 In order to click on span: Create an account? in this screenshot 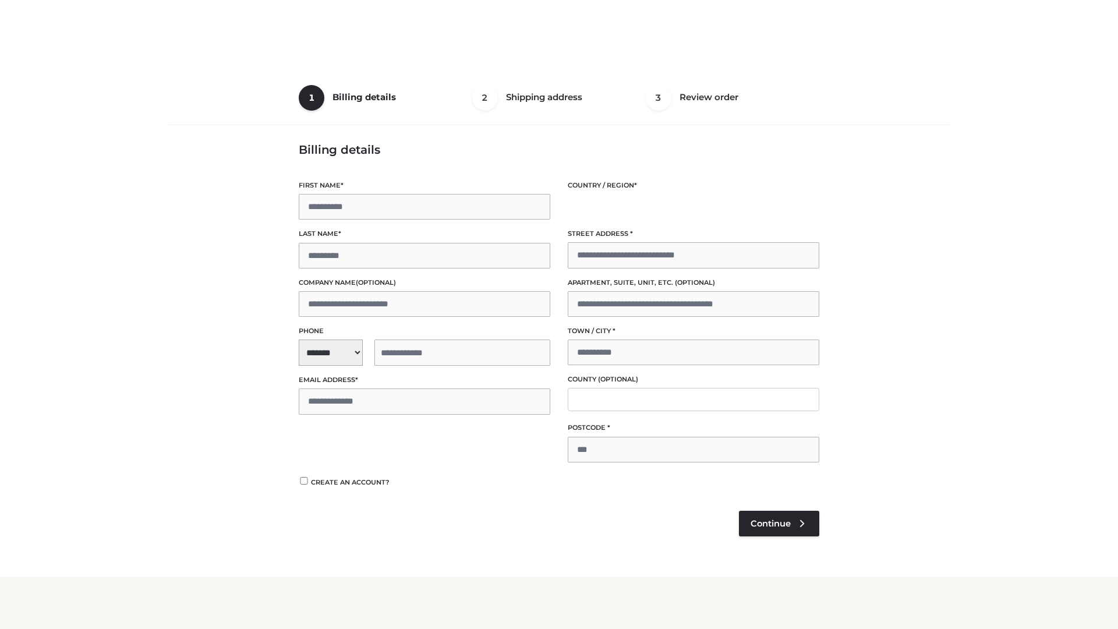, I will do `click(350, 482)`.